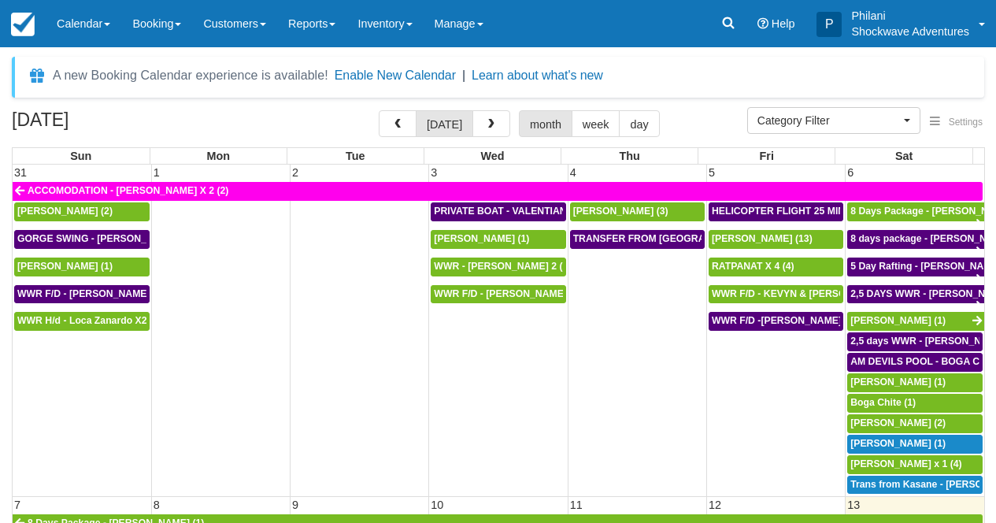 This screenshot has width=996, height=523. I want to click on span: 13, so click(853, 504).